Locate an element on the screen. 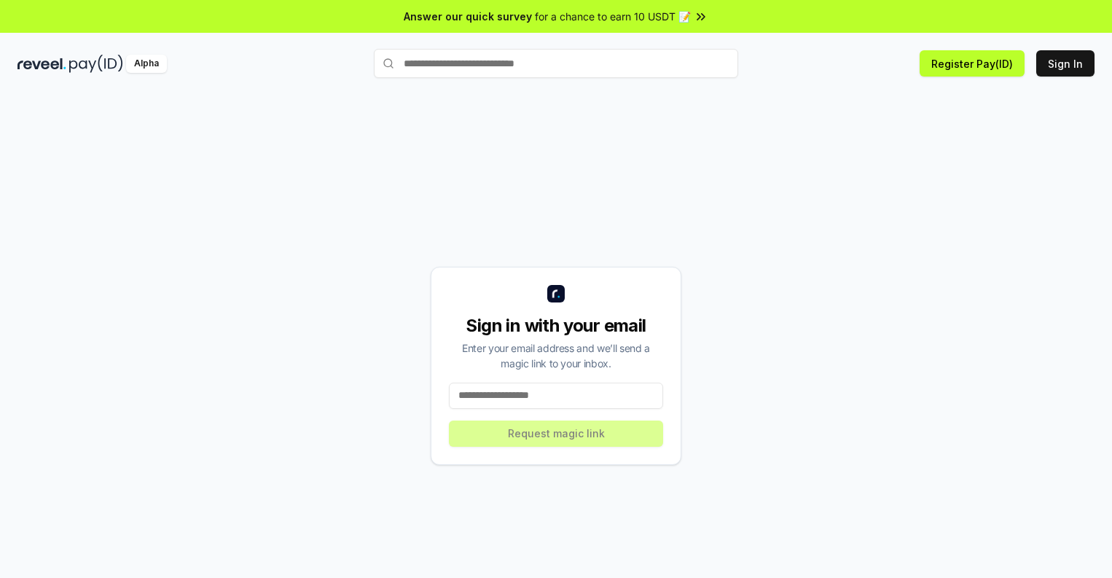 This screenshot has height=578, width=1112. span: for a chance to earn 10 USDT 📝 is located at coordinates (613, 16).